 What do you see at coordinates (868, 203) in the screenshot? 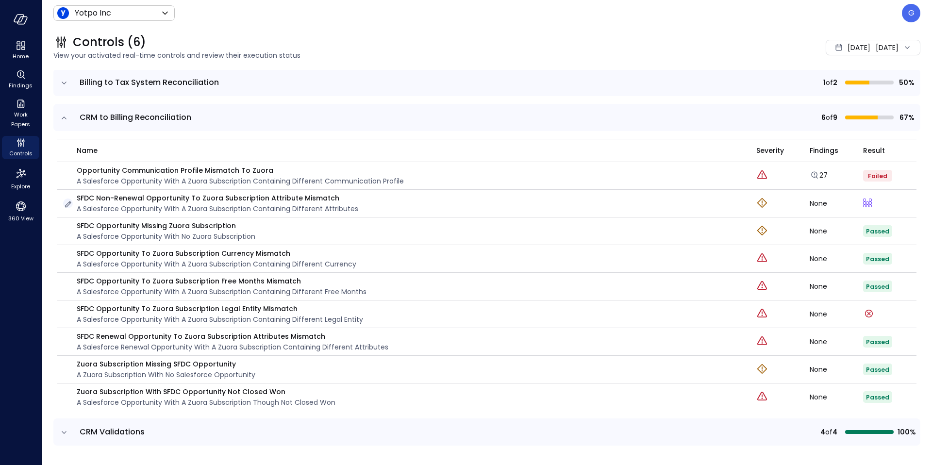
I see `div: Sliding puzzle loader` at bounding box center [868, 203].